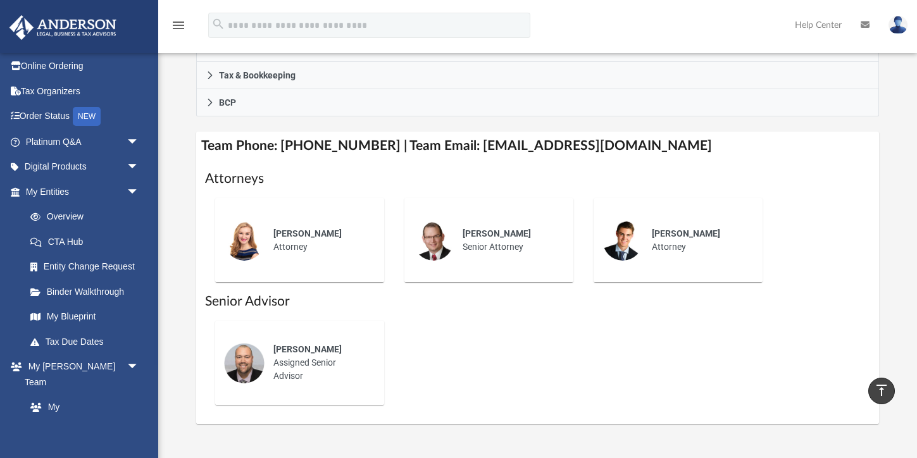  I want to click on a: menu, so click(179, 28).